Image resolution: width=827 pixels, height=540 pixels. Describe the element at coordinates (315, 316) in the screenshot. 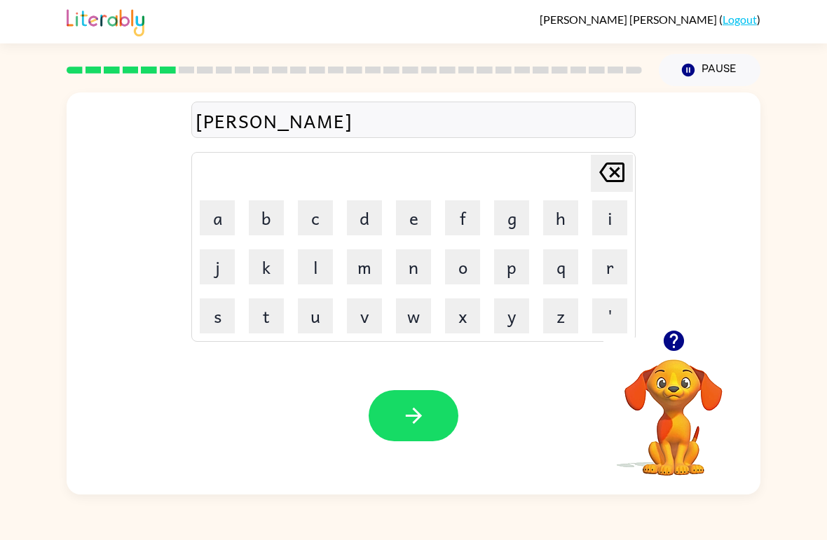

I see `button: u` at that location.